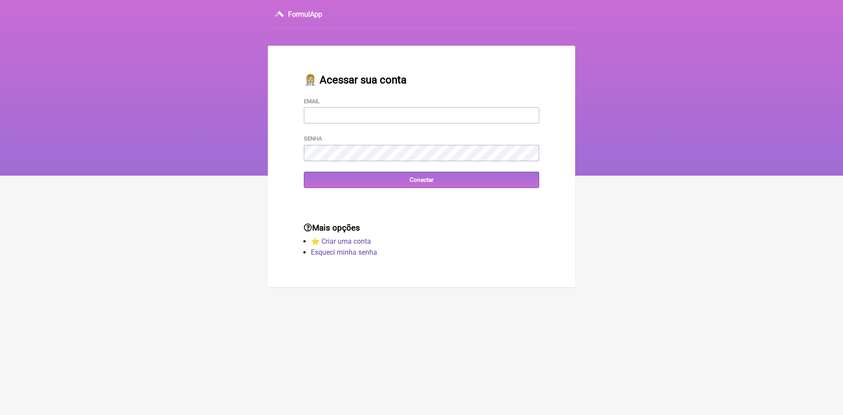  Describe the element at coordinates (344, 252) in the screenshot. I see `a: Esqueci minha senha` at that location.